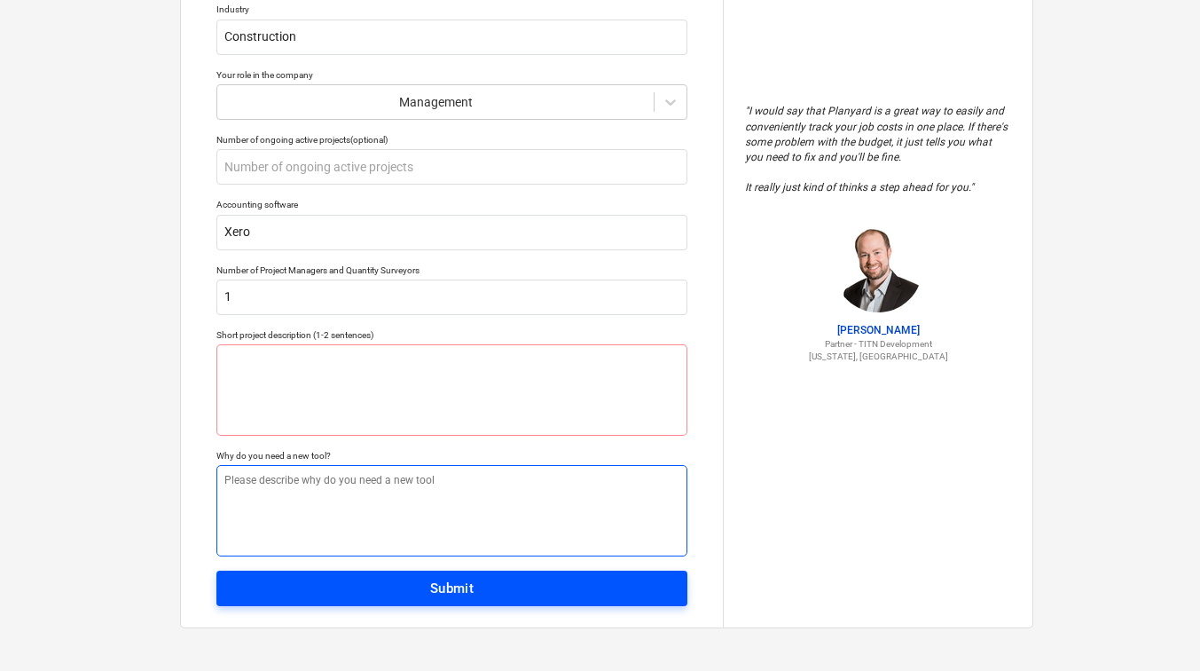 Image resolution: width=1200 pixels, height=671 pixels. I want to click on input: Number of Project Managers and Quantity Surveyors, so click(452, 297).